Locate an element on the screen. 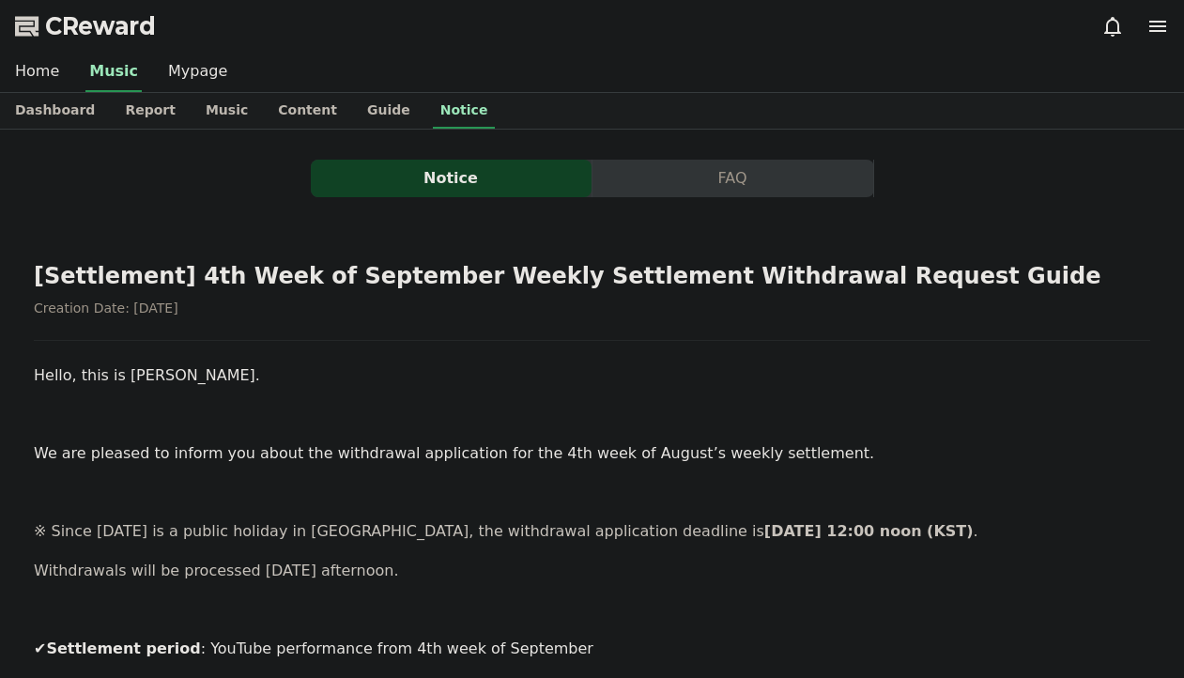 The height and width of the screenshot is (678, 1184). a: Content is located at coordinates (307, 111).